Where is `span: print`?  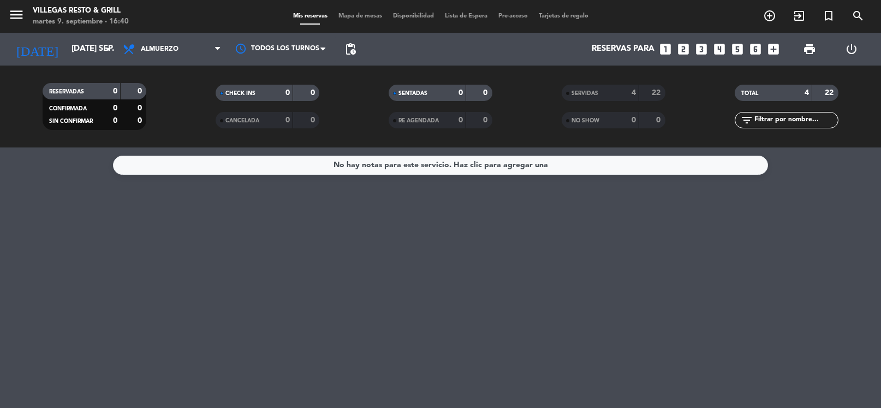
span: print is located at coordinates (810, 49).